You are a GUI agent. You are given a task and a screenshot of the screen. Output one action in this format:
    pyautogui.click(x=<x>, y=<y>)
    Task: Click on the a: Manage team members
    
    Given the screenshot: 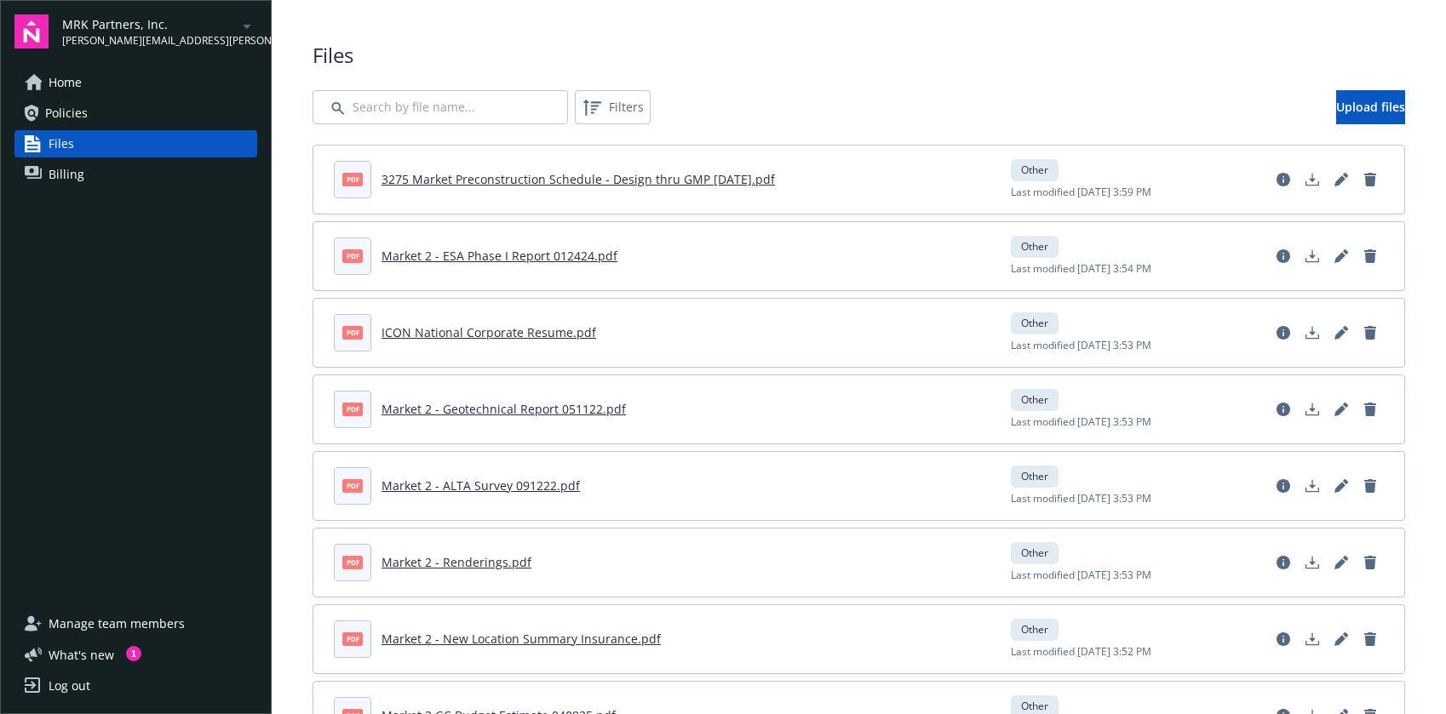 What is the action you would take?
    pyautogui.click(x=135, y=624)
    